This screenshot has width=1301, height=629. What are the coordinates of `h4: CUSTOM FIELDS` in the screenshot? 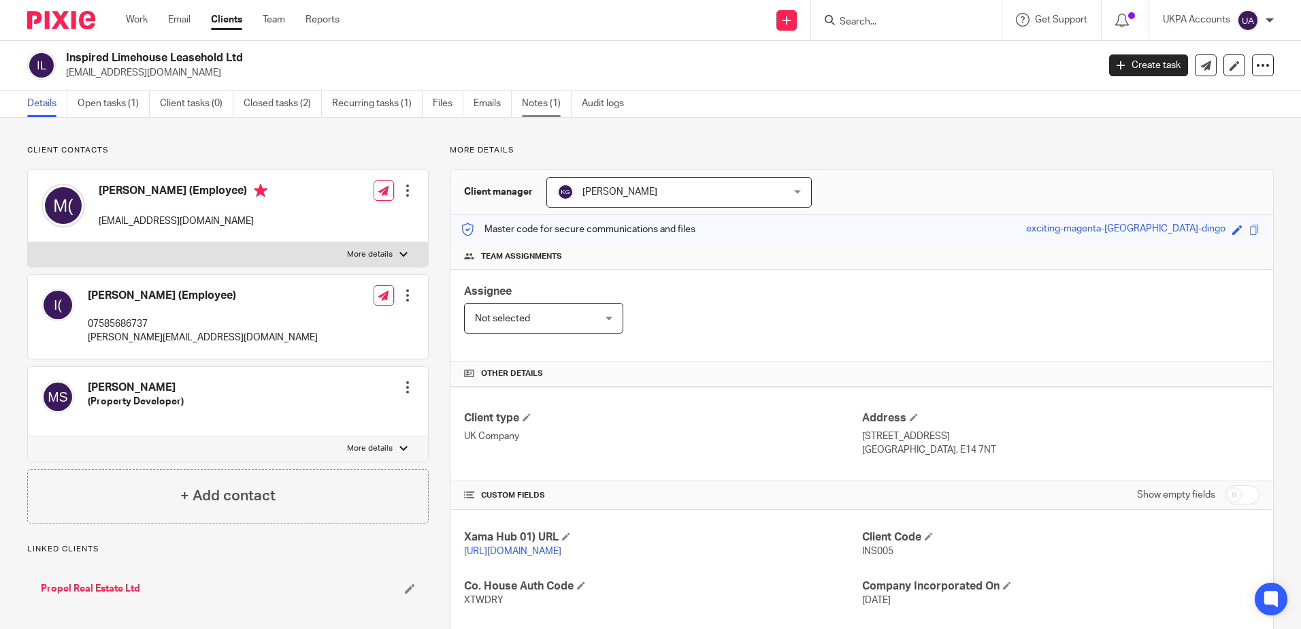 It's located at (663, 495).